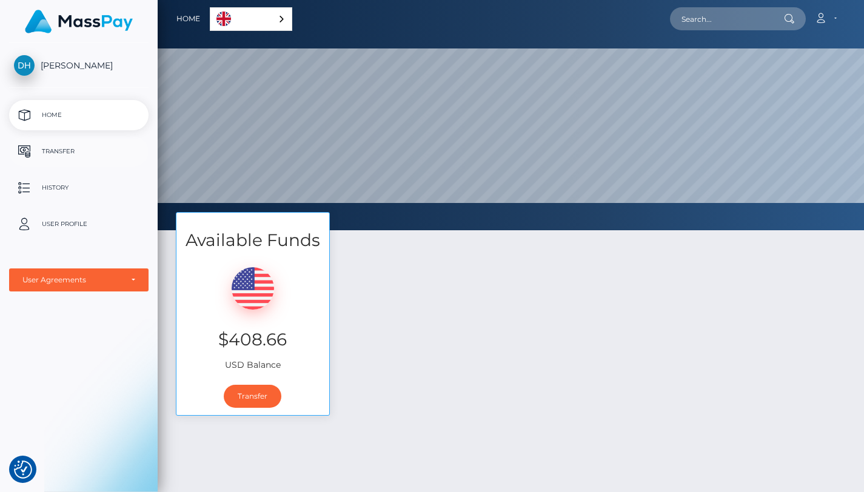 This screenshot has width=864, height=492. I want to click on img: Revisit consent button, so click(23, 470).